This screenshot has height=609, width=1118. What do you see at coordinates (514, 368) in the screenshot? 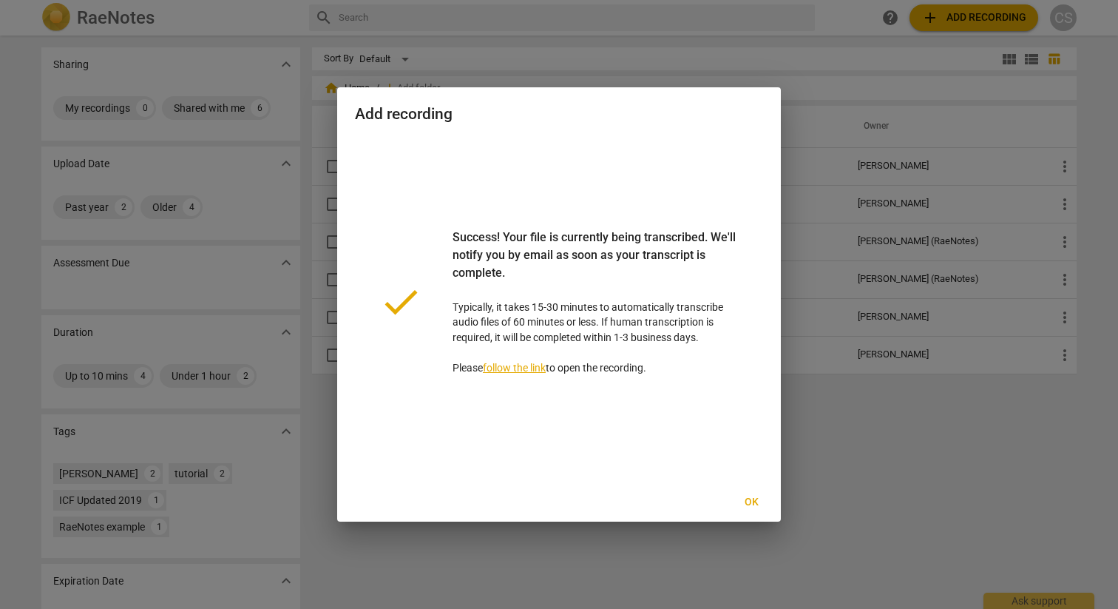
I see `a: follow the link` at bounding box center [514, 368].